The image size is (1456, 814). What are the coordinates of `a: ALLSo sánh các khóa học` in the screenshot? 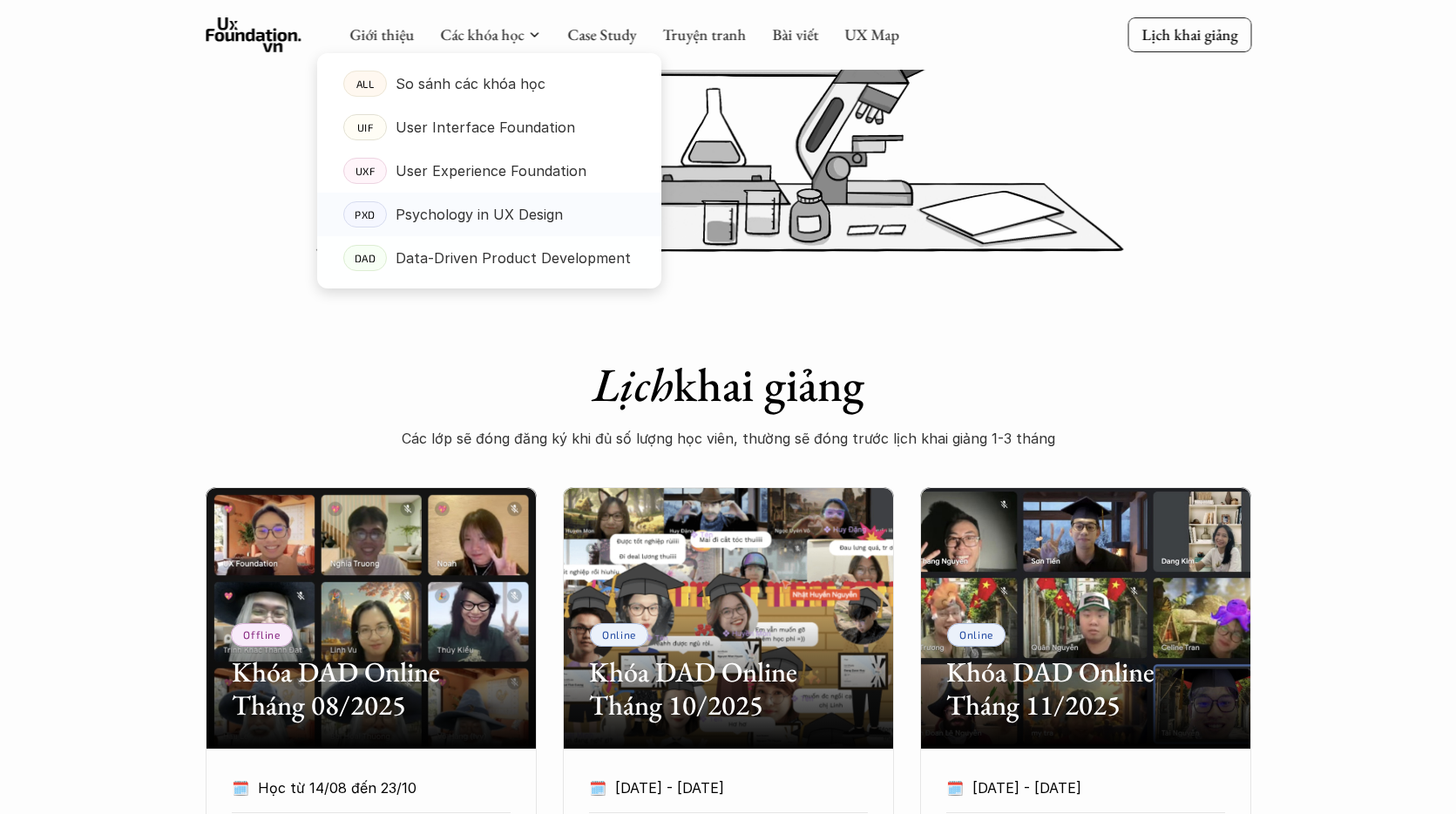 It's located at (489, 83).